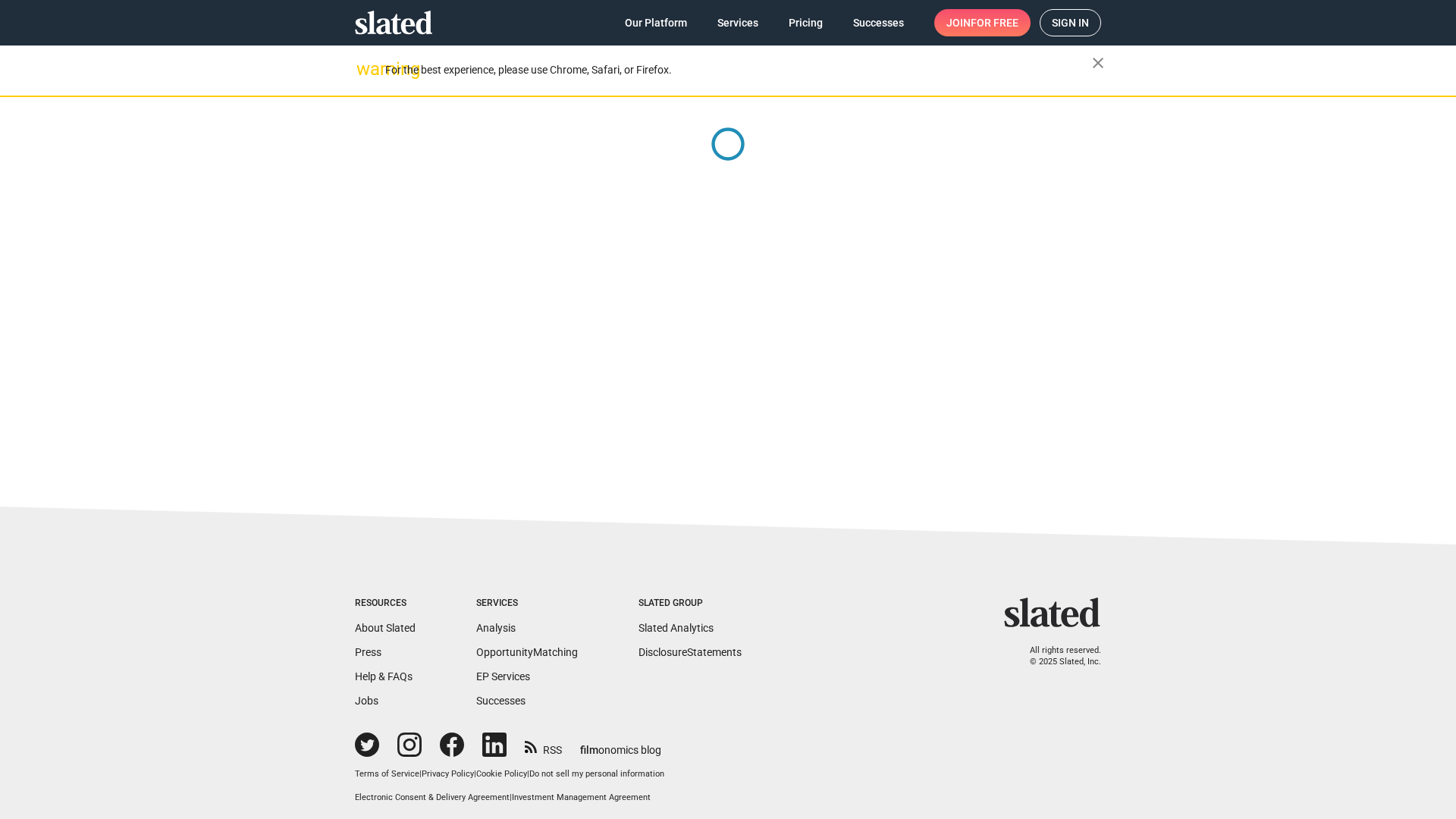 The width and height of the screenshot is (1456, 819). Describe the element at coordinates (365, 69) in the screenshot. I see `mat-icon: warning` at that location.